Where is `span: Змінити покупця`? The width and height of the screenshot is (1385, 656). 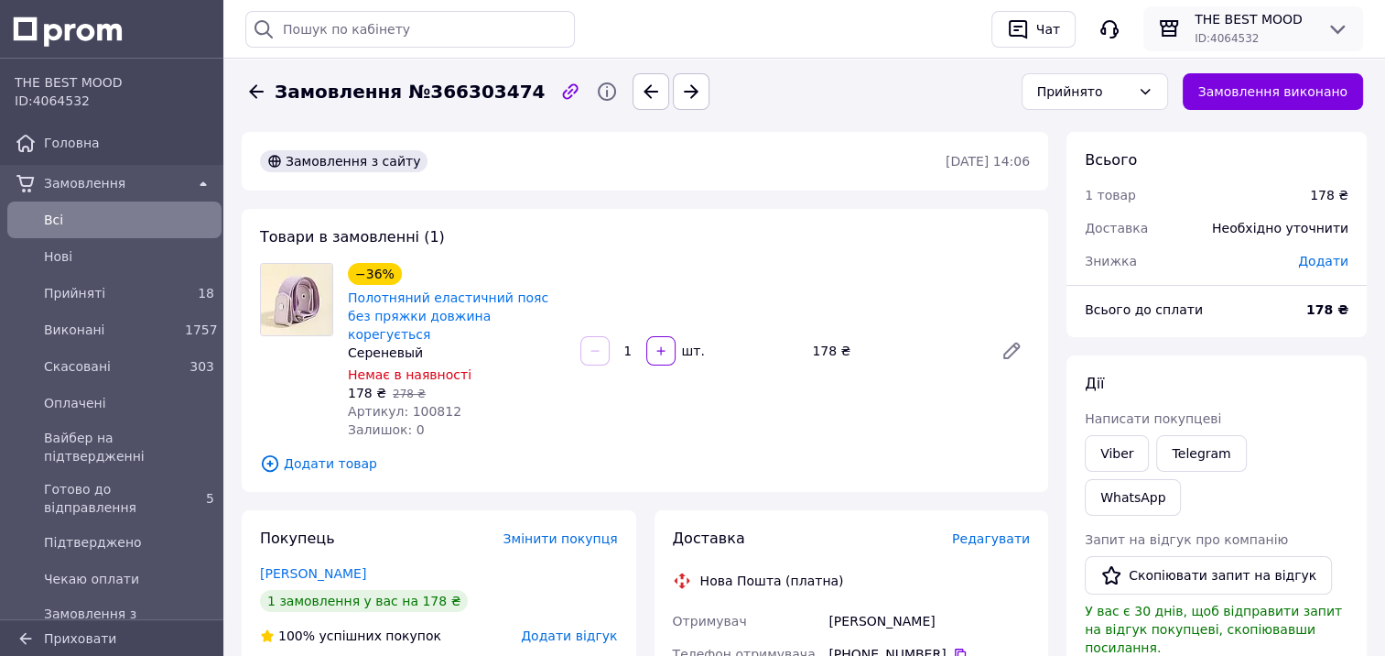 span: Змінити покупця is located at coordinates (560, 538).